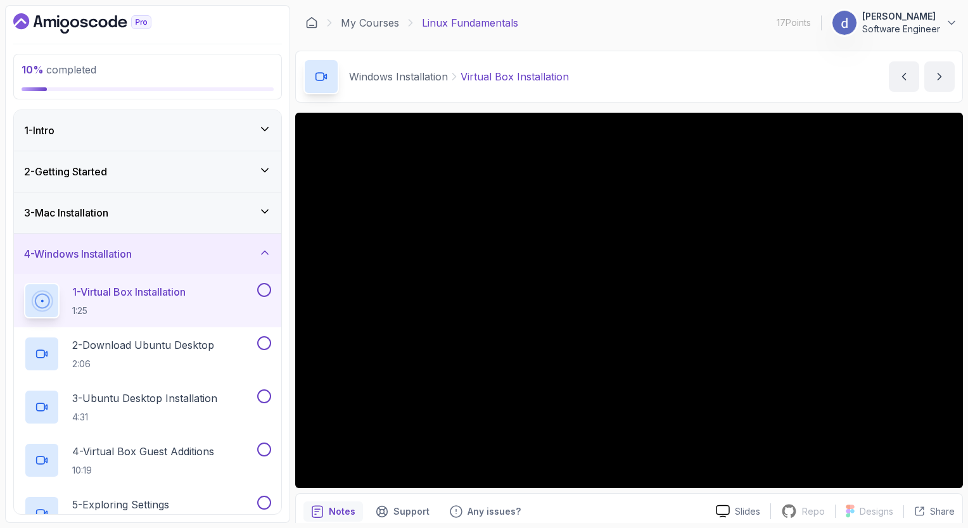 Image resolution: width=968 pixels, height=528 pixels. I want to click on p: Designs, so click(876, 512).